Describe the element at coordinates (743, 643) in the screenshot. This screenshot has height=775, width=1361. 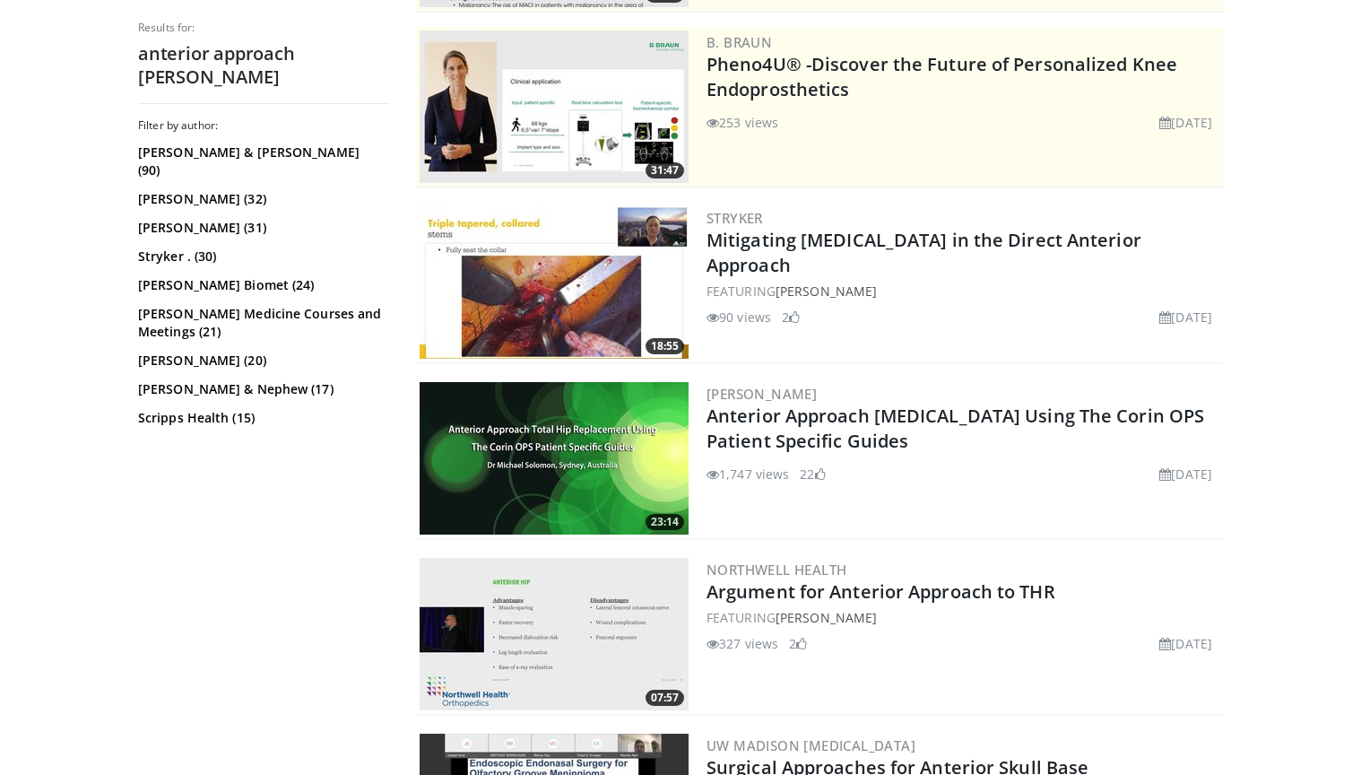
I see `li: 327 views` at that location.